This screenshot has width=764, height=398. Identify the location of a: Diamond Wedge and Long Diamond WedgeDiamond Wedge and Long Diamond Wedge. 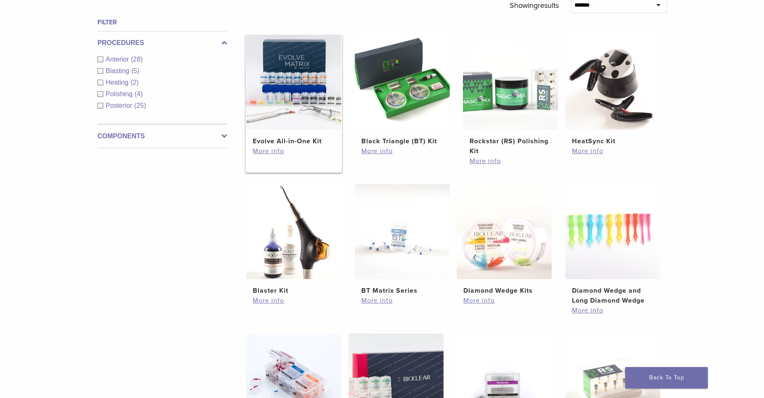
(613, 245).